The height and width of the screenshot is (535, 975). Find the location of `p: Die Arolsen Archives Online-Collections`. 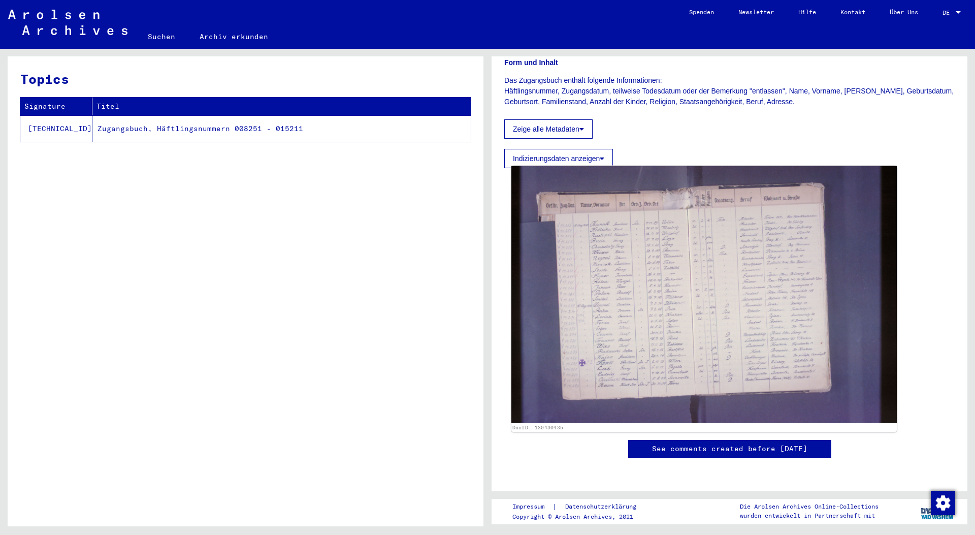

p: Die Arolsen Archives Online-Collections is located at coordinates (809, 506).